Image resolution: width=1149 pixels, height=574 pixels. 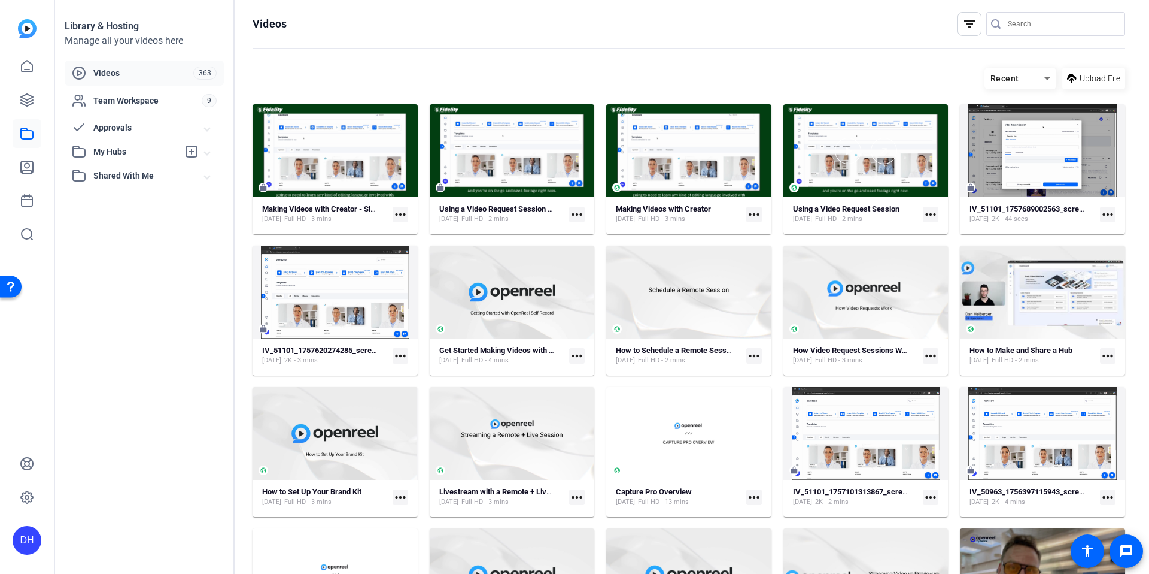 What do you see at coordinates (205, 73) in the screenshot?
I see `span: 363` at bounding box center [205, 73].